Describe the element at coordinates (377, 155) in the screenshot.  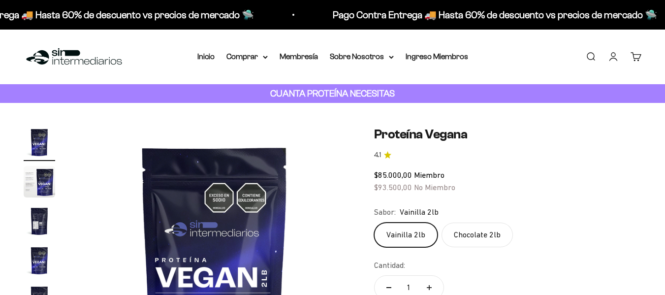
I see `span: 4.1` at that location.